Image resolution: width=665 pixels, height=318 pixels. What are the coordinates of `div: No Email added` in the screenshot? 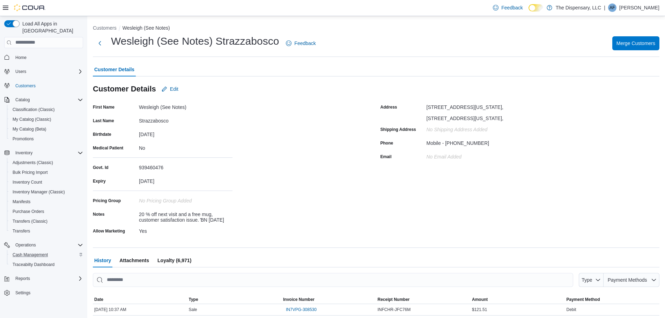 It's located at (444, 155).